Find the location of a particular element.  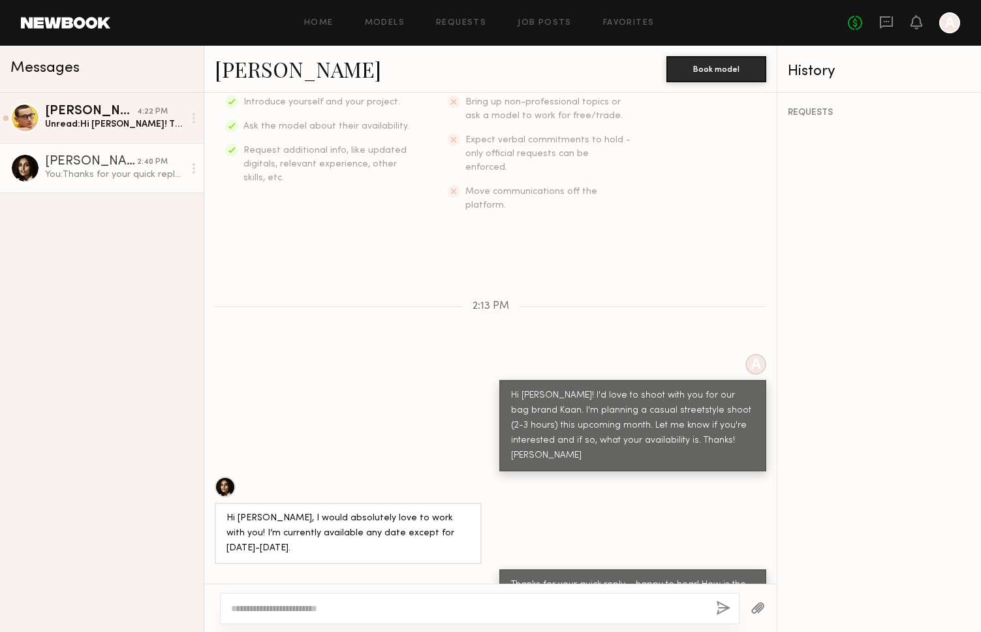

span: 2:13 PM is located at coordinates (491, 306).